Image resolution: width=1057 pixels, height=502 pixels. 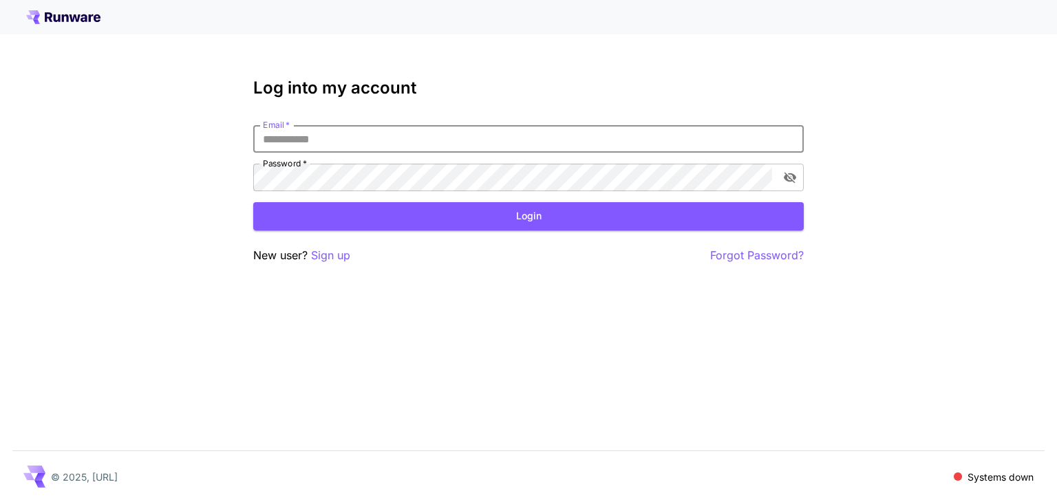 I want to click on p: Sign up, so click(x=330, y=255).